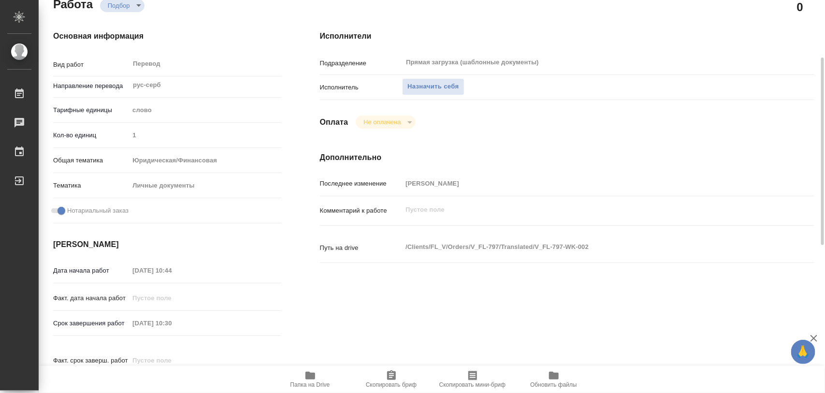  I want to click on button: Скопировать мини-бриф, so click(472, 379).